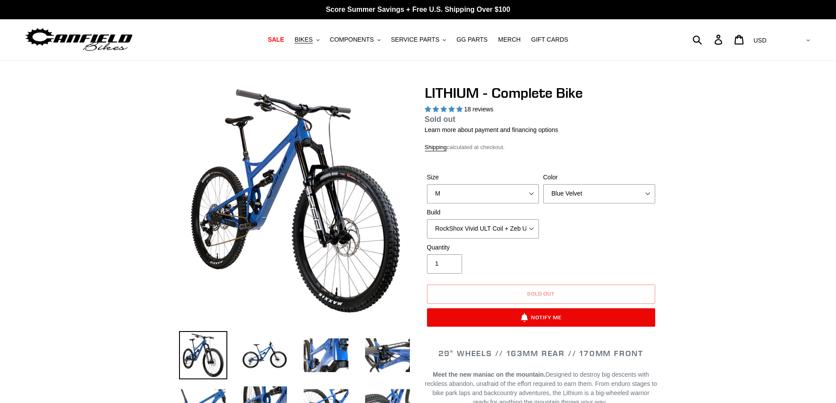 Image resolution: width=836 pixels, height=403 pixels. What do you see at coordinates (483, 177) in the screenshot?
I see `label: Size` at bounding box center [483, 177].